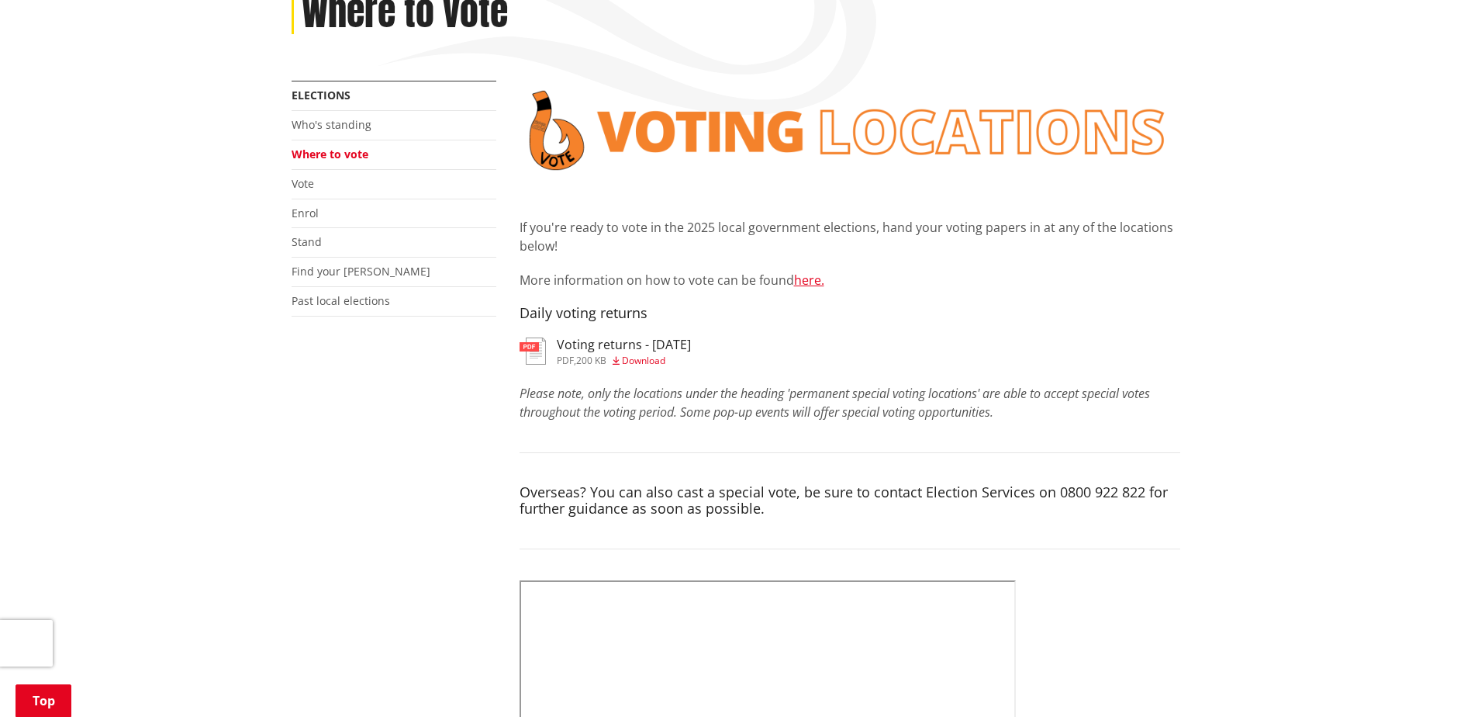 Image resolution: width=1471 pixels, height=717 pixels. What do you see at coordinates (533, 351) in the screenshot?
I see `img: document-pdf.svg` at bounding box center [533, 351].